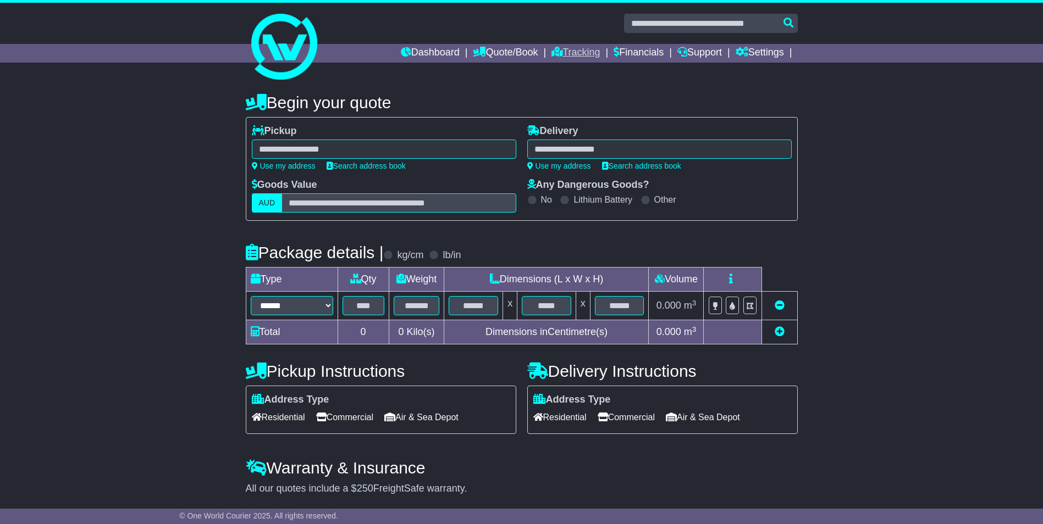 Image resolution: width=1043 pixels, height=524 pixels. I want to click on label: kg/cm, so click(410, 256).